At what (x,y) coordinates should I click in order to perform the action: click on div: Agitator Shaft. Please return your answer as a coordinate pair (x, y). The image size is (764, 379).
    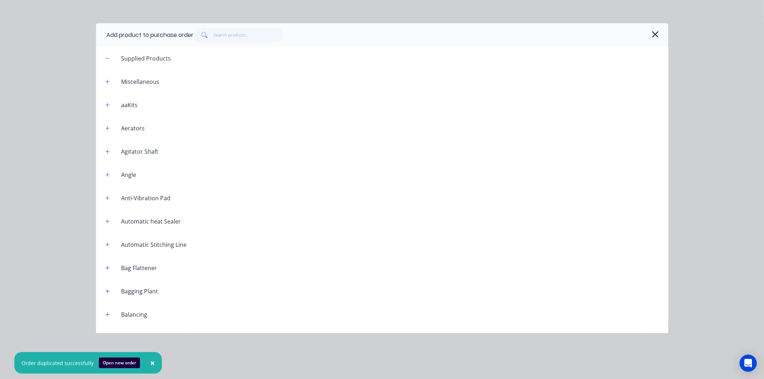
    Looking at the image, I should click on (140, 151).